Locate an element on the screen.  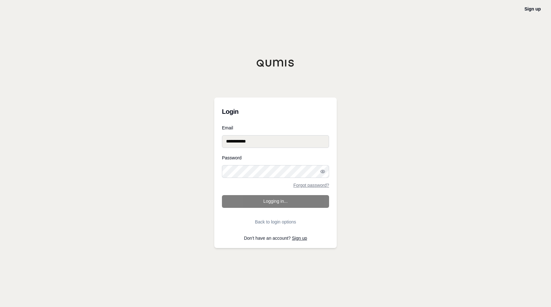
label: Password is located at coordinates (276, 158).